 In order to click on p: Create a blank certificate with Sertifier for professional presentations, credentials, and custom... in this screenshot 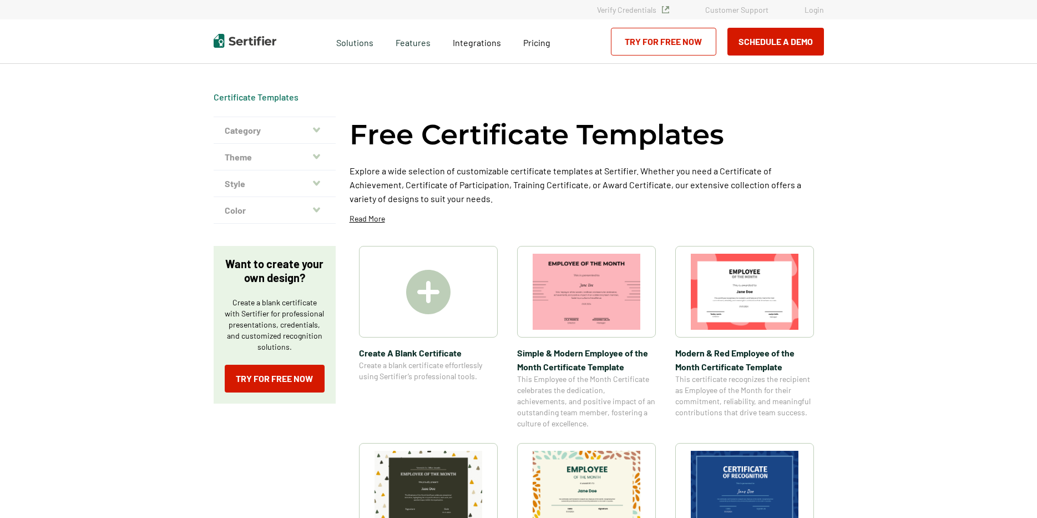, I will do `click(275, 325)`.